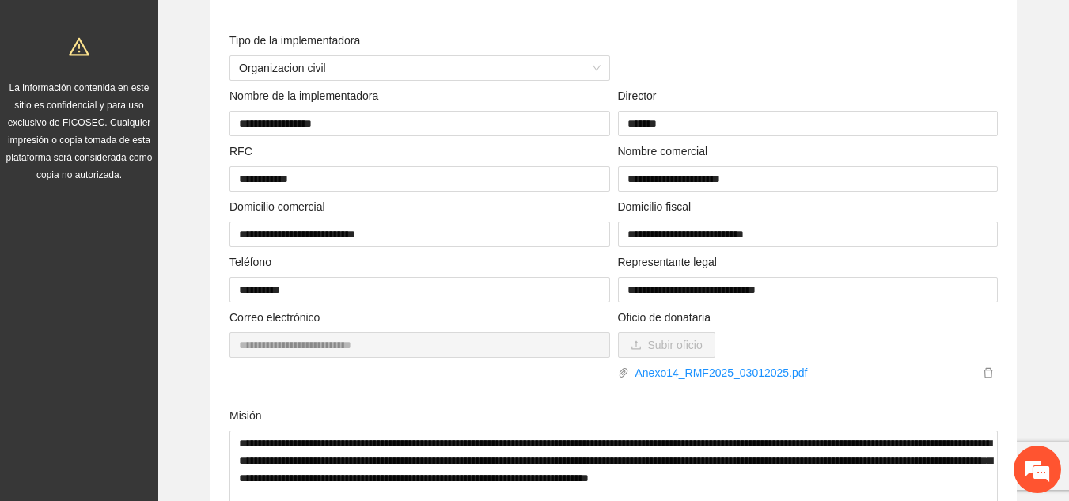 The height and width of the screenshot is (501, 1069). What do you see at coordinates (663, 151) in the screenshot?
I see `label: Nombre comercial` at bounding box center [663, 151].